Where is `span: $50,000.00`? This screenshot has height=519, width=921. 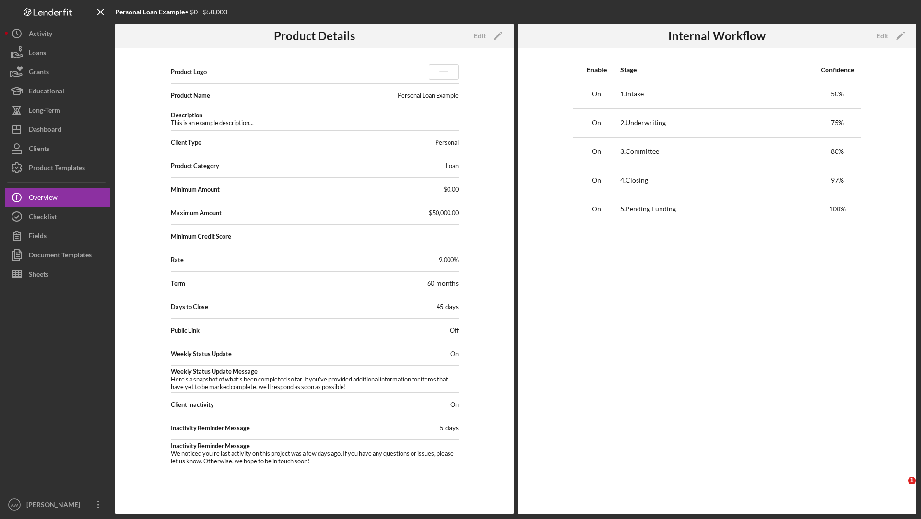 span: $50,000.00 is located at coordinates (444, 213).